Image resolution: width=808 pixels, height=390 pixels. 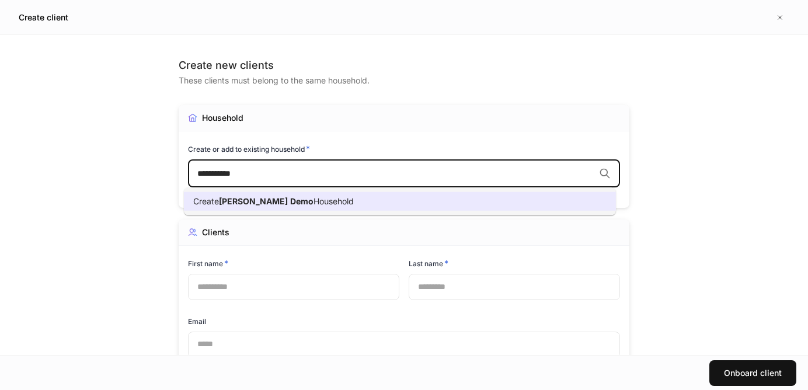 I want to click on div: Onboard client, so click(x=753, y=373).